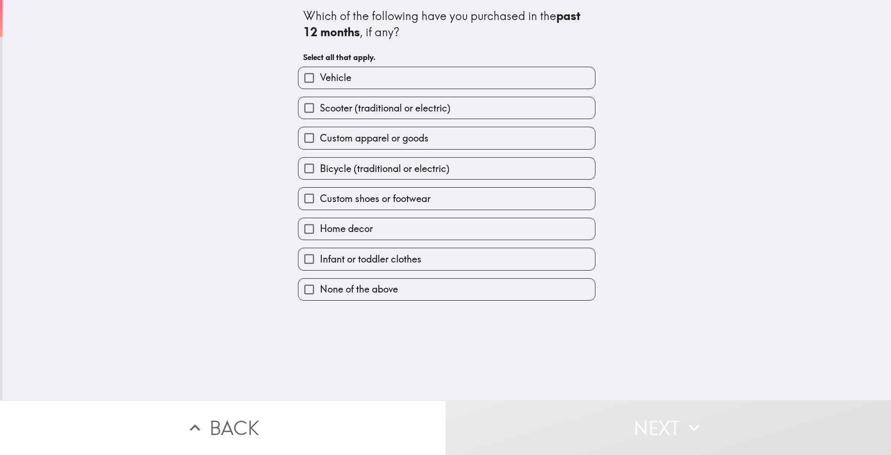 Image resolution: width=891 pixels, height=455 pixels. Describe the element at coordinates (336, 78) in the screenshot. I see `span: Vehicle` at that location.